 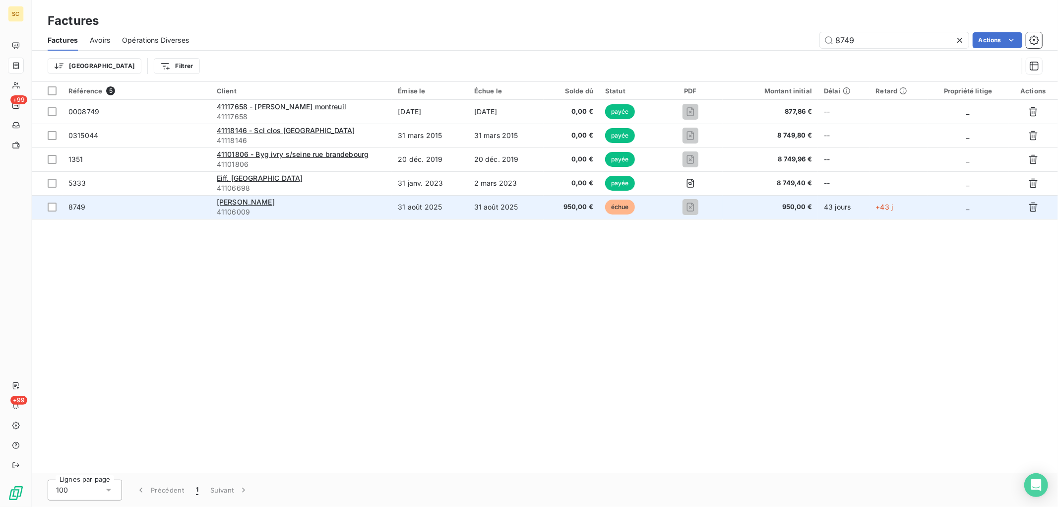 I want to click on h3: Factures, so click(x=73, y=21).